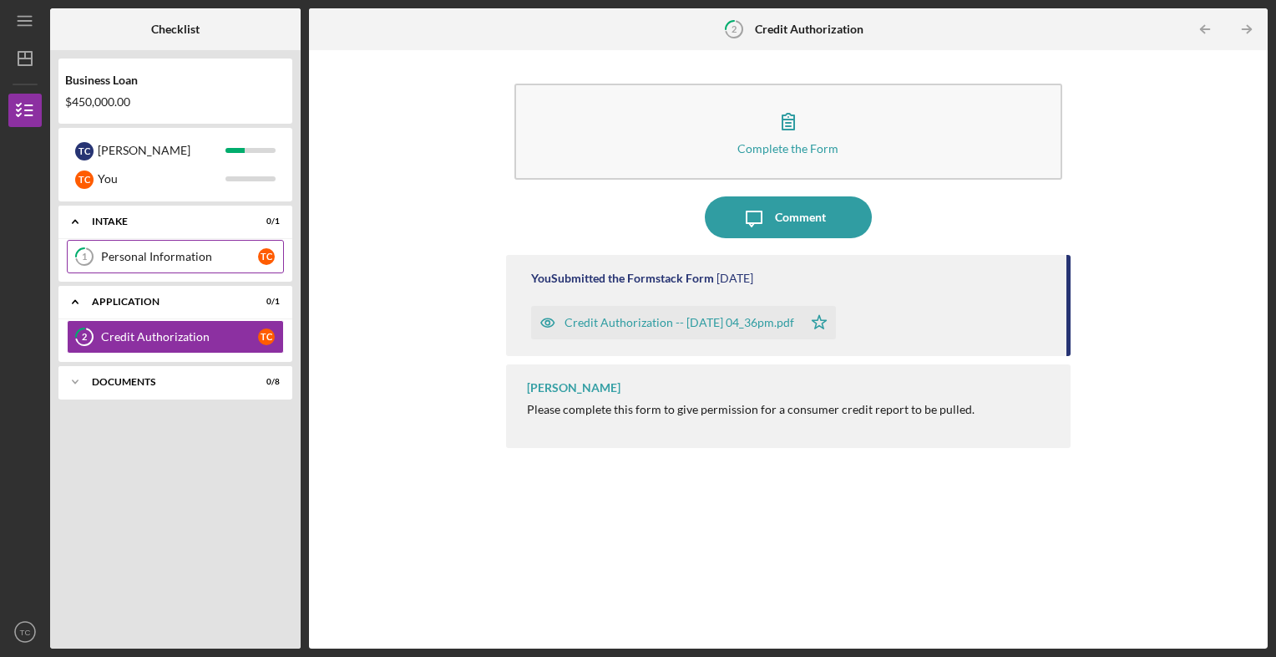  What do you see at coordinates (165, 382) in the screenshot?
I see `div: Documents` at bounding box center [165, 382].